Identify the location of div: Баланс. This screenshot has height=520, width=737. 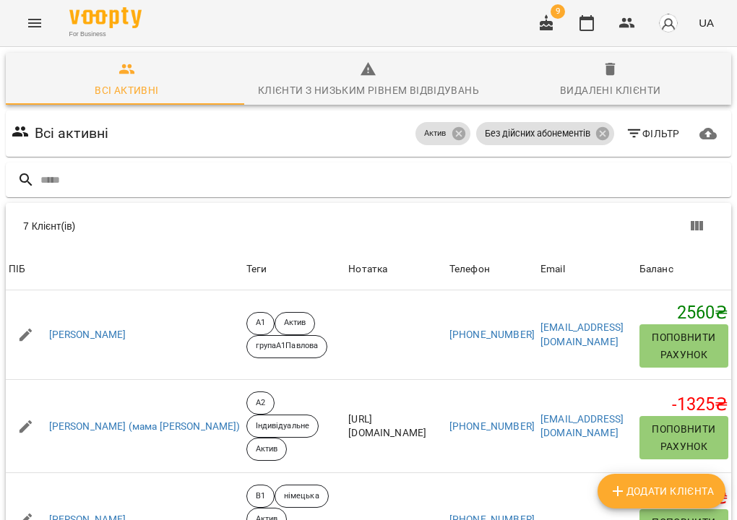
(656, 269).